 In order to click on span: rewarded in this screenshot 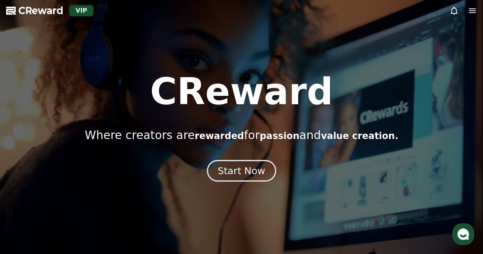, I will do `click(219, 136)`.